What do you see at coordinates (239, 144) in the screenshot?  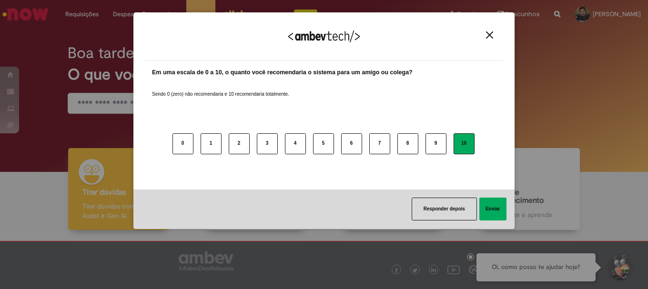 I see `button: 2` at bounding box center [239, 144].